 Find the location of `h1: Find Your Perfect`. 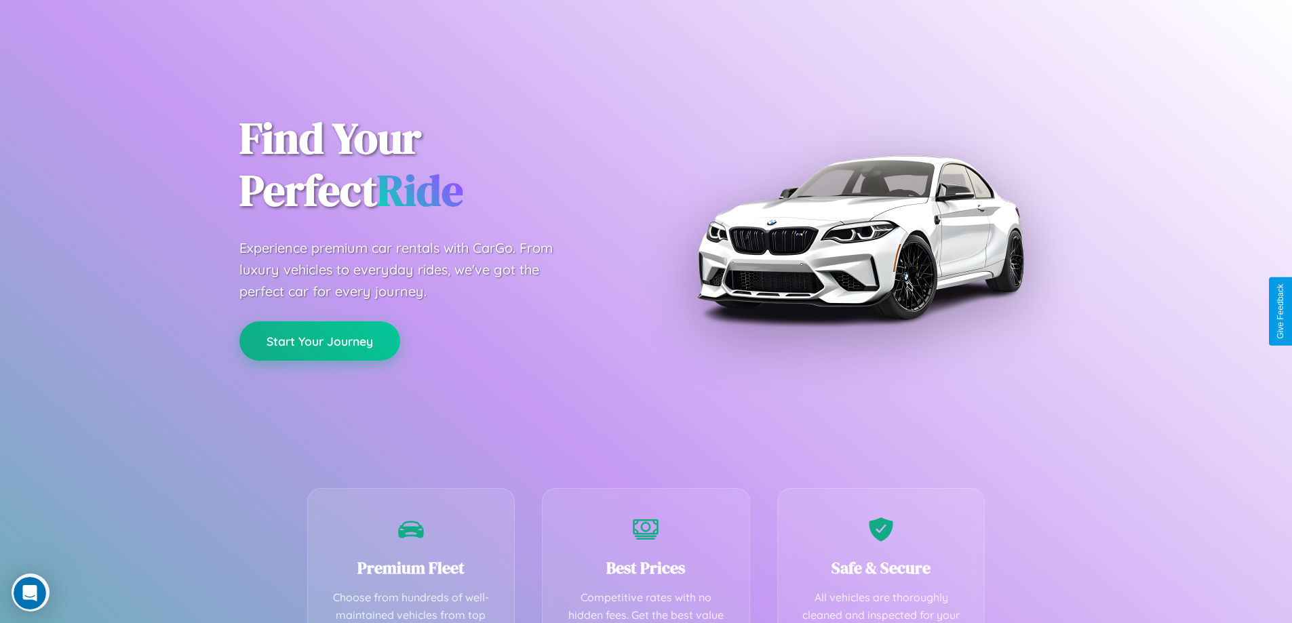

h1: Find Your Perfect is located at coordinates (433, 165).